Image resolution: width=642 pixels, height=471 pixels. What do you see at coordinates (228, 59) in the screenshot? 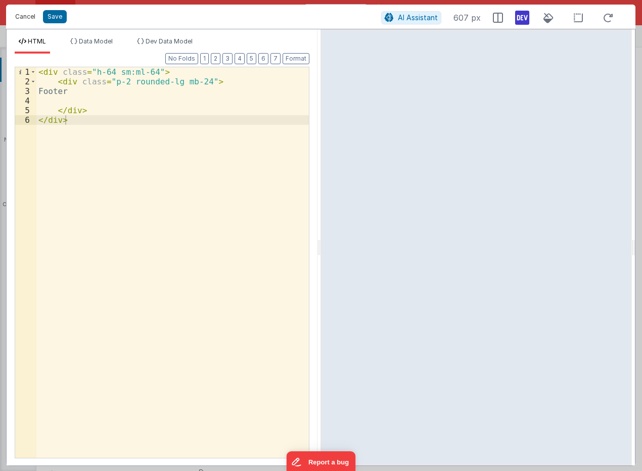
I see `button: 3` at bounding box center [228, 59].